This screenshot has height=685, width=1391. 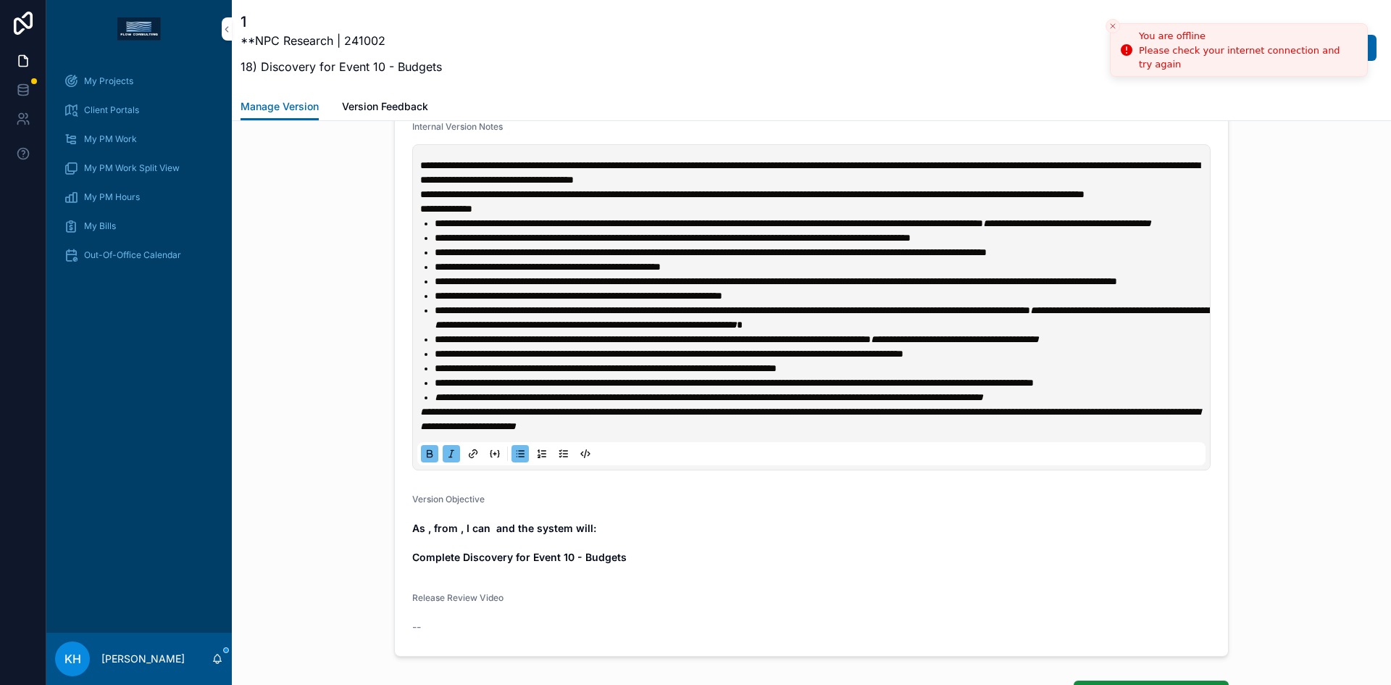 What do you see at coordinates (385, 108) in the screenshot?
I see `a: Version Feedback` at bounding box center [385, 108].